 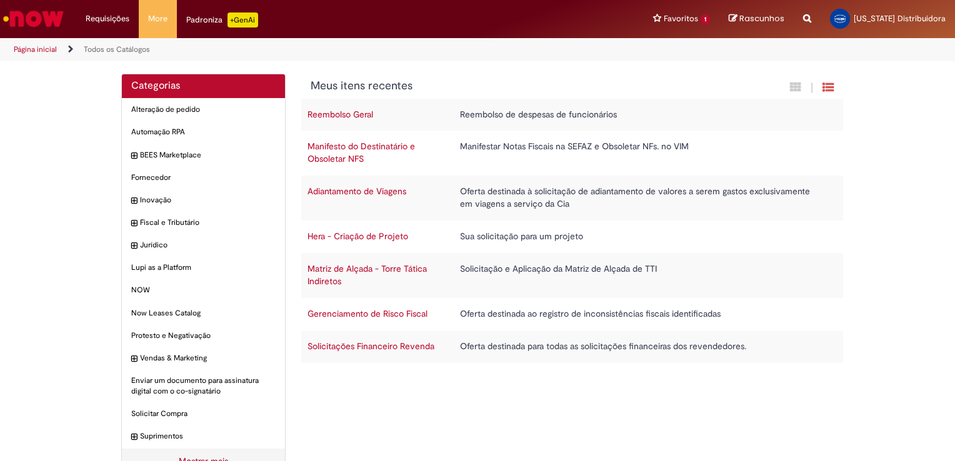 What do you see at coordinates (208, 245) in the screenshot?
I see `span: Jurídico` at bounding box center [208, 245].